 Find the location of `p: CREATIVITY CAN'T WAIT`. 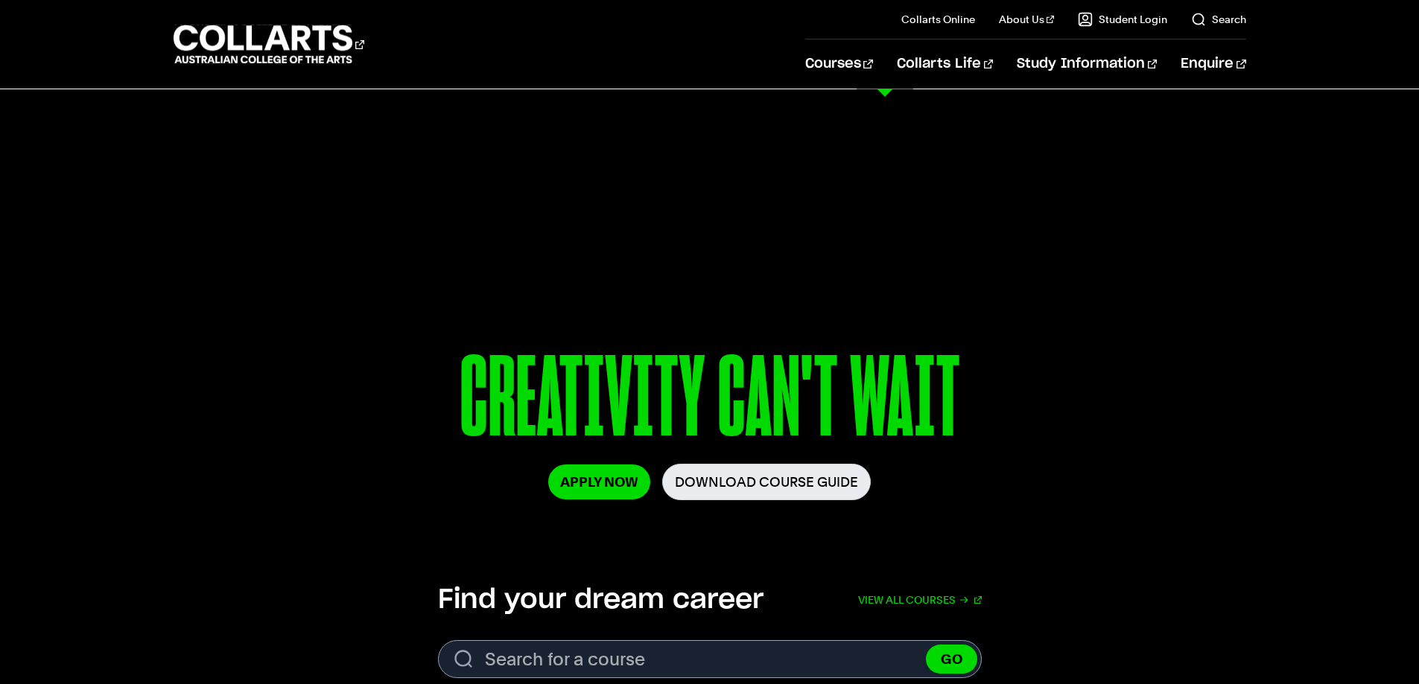

p: CREATIVITY CAN'T WAIT is located at coordinates (709, 402).